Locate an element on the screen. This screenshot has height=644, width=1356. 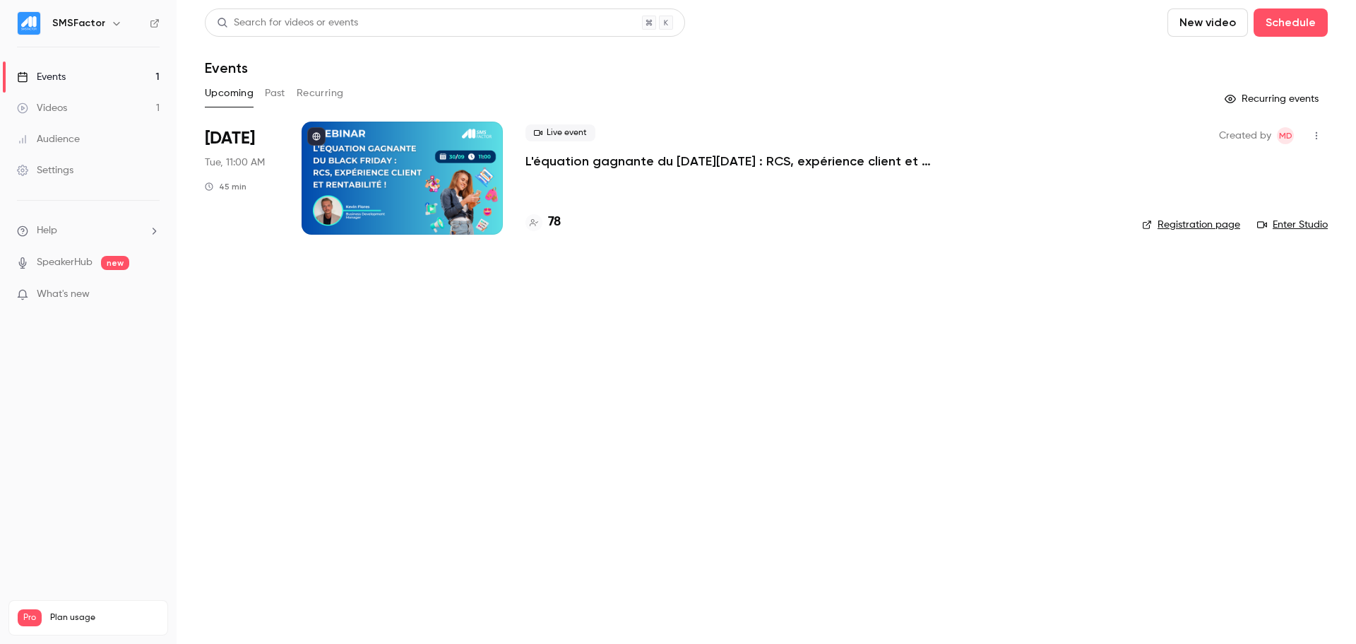
span: Plan usage is located at coordinates (105, 617).